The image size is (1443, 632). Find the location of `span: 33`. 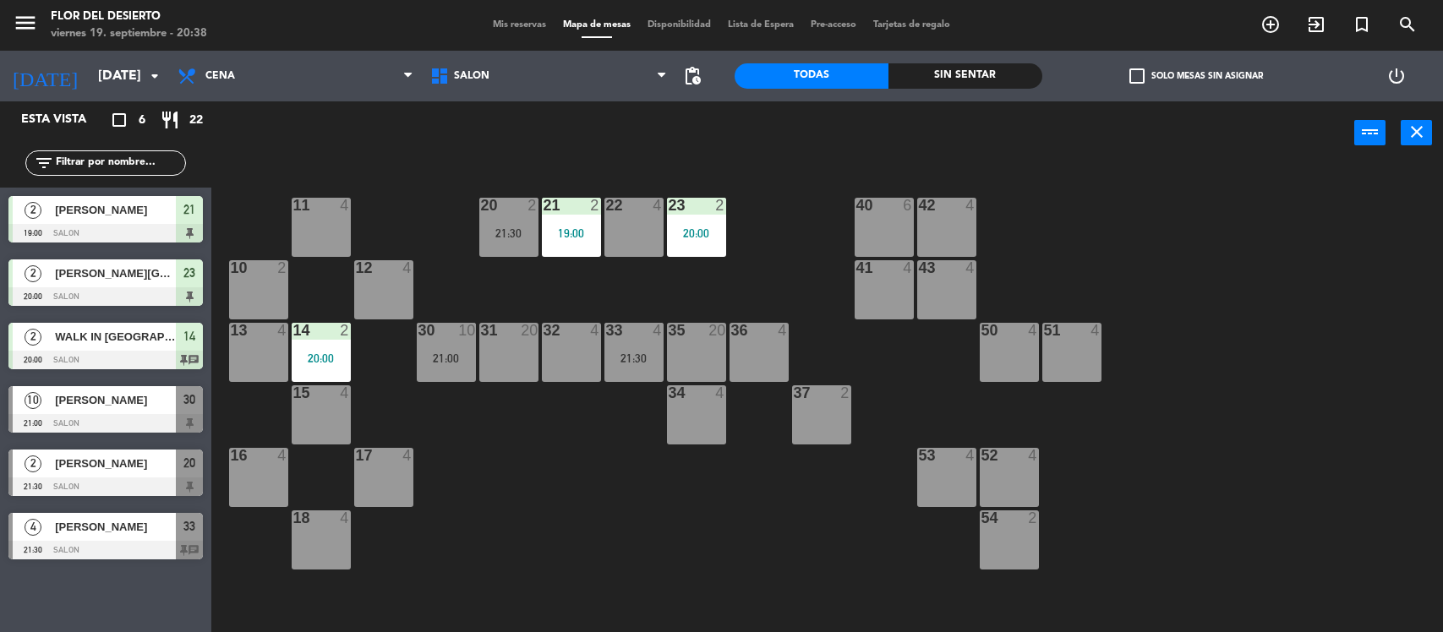

span: 33 is located at coordinates (189, 526).